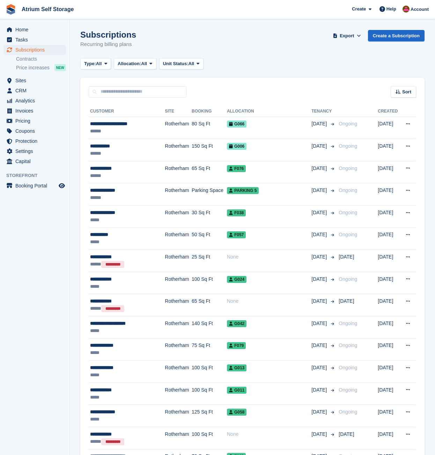 The width and height of the screenshot is (435, 455). I want to click on td: Parking Space, so click(209, 195).